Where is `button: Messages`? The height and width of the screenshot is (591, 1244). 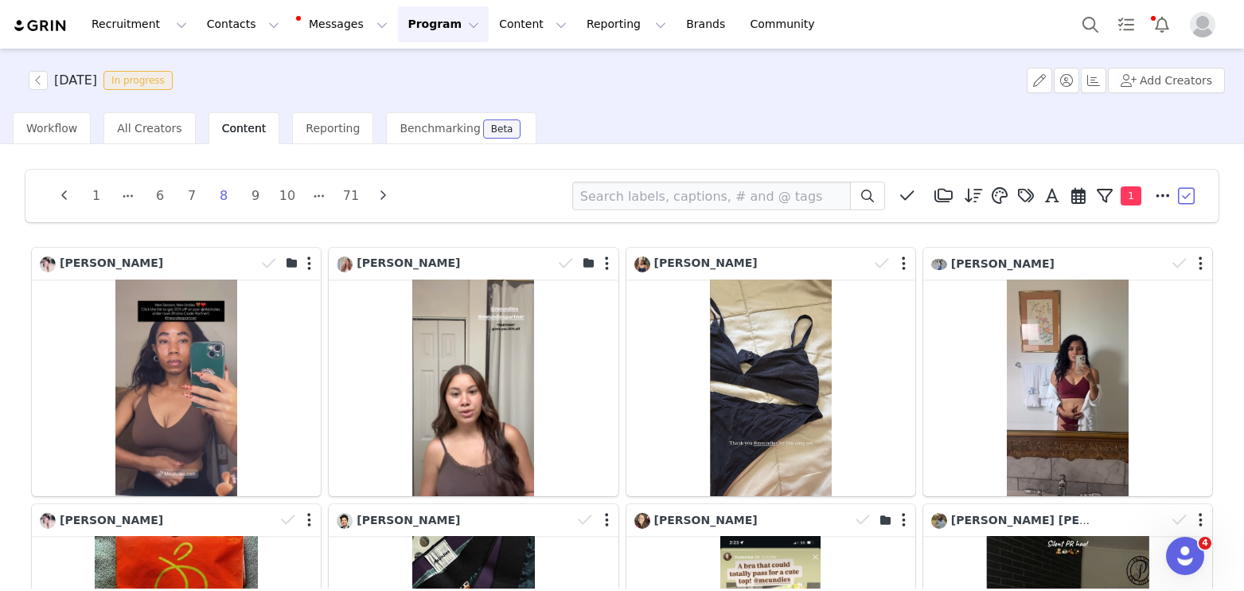
button: Messages is located at coordinates (343, 24).